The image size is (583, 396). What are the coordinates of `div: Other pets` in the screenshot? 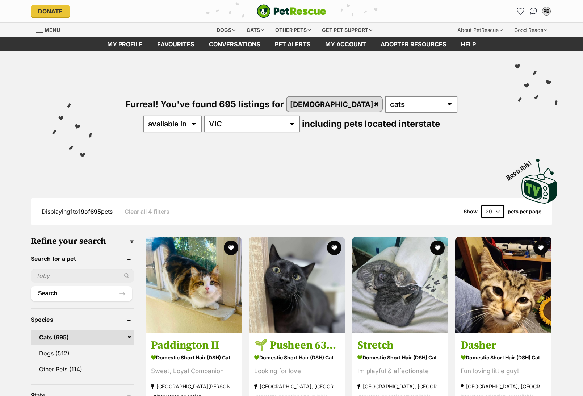 It's located at (293, 30).